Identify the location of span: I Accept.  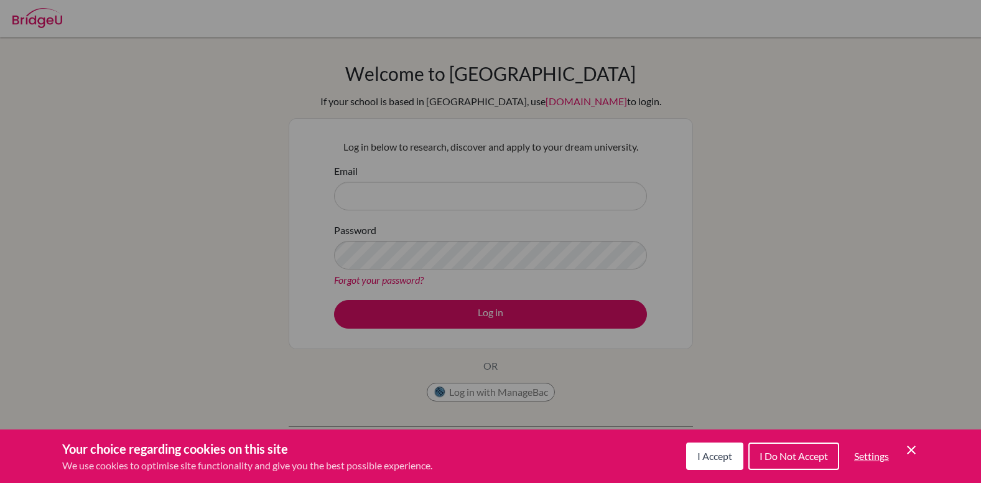
(715, 455).